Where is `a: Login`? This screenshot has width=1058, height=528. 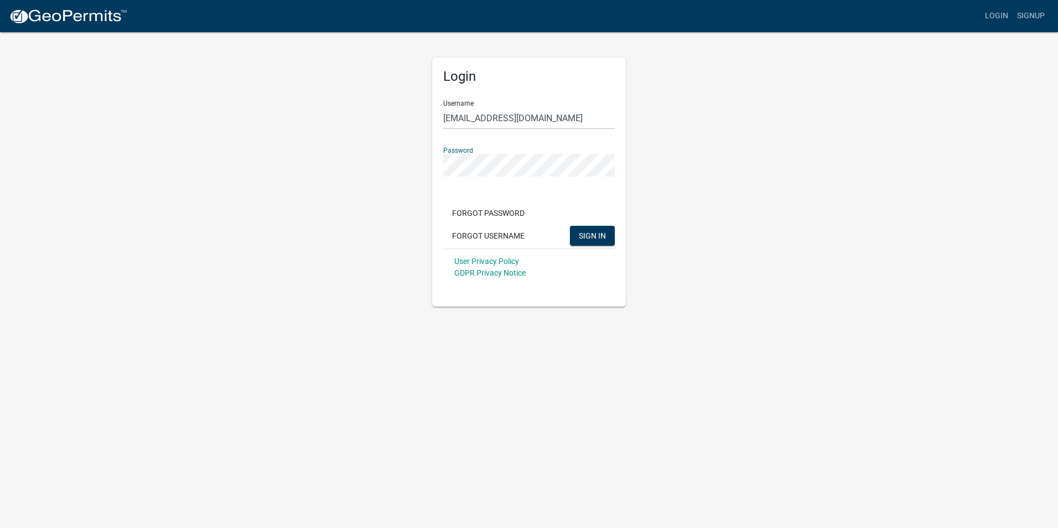 a: Login is located at coordinates (997, 16).